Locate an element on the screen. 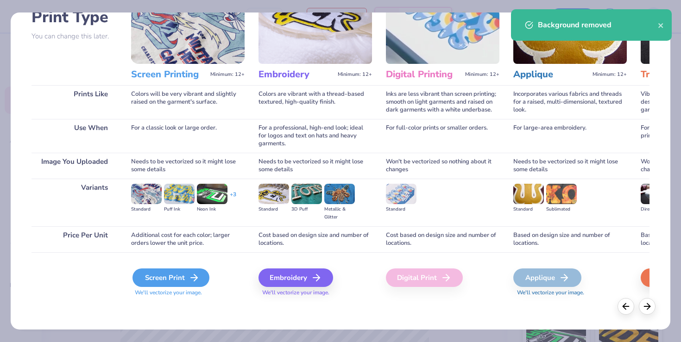  div: For large-area embroidery. is located at coordinates (570, 136).